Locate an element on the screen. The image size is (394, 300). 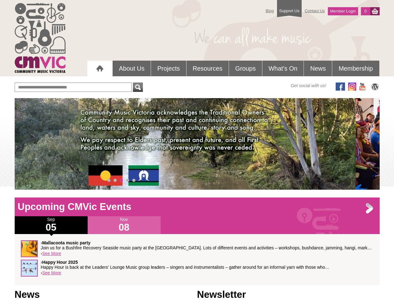
div: Sep is located at coordinates (51, 225).